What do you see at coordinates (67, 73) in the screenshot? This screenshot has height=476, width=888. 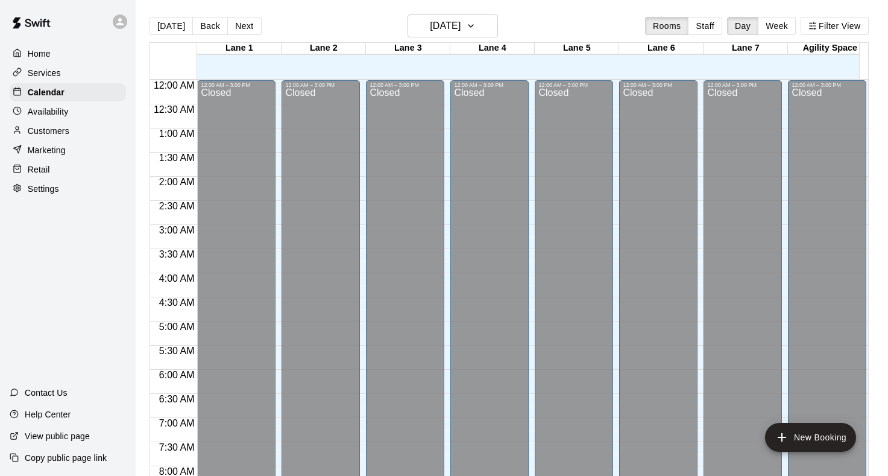 I see `a: Services` at bounding box center [67, 73].